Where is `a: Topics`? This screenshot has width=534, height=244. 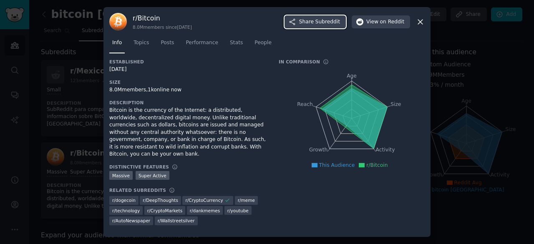 a: Topics is located at coordinates (141, 45).